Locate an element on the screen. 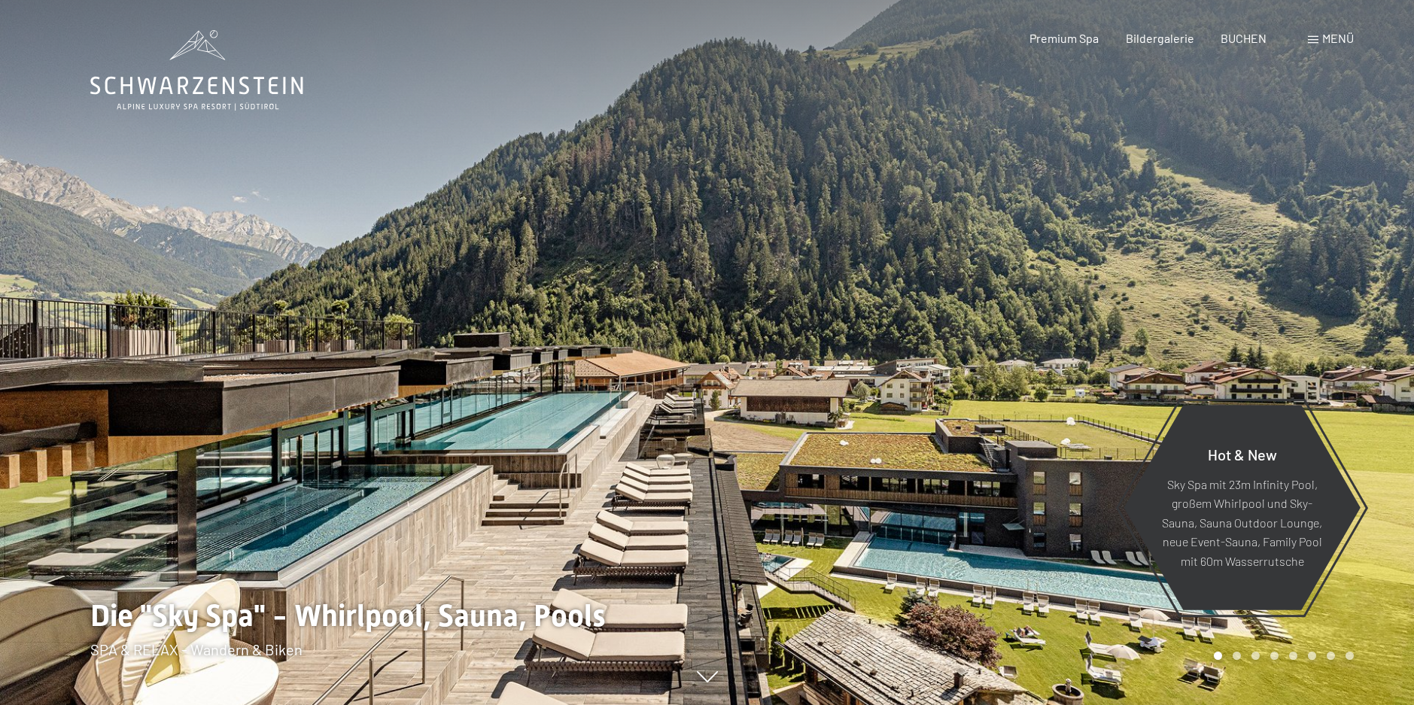 This screenshot has width=1414, height=705. div: Carousel Page 4 is located at coordinates (1274, 656).